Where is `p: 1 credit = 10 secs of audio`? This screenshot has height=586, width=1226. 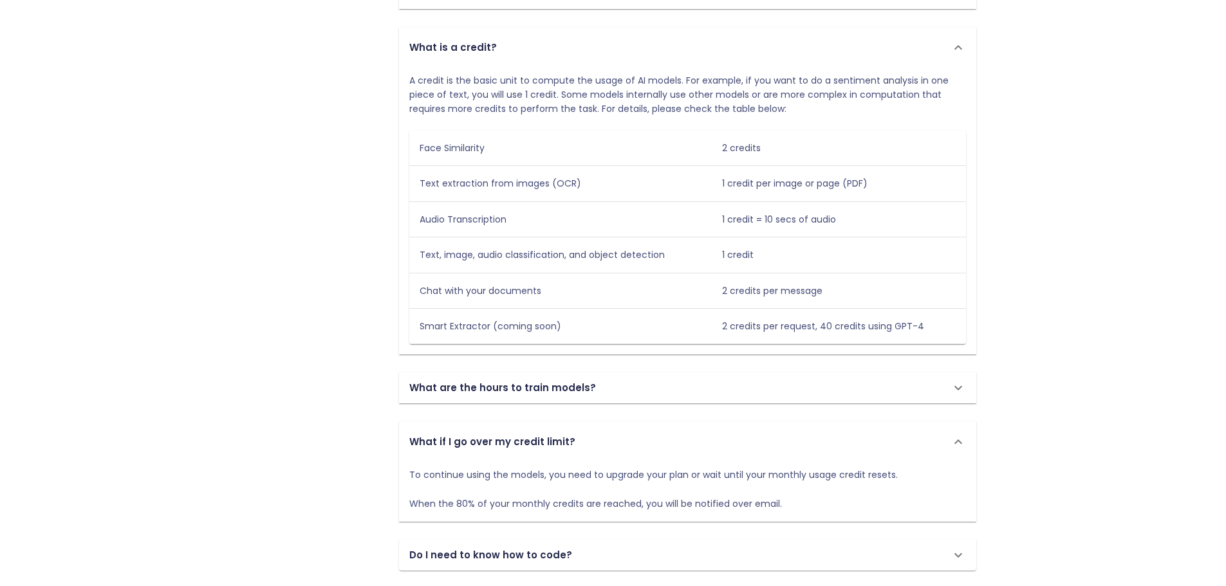
p: 1 credit = 10 secs of audio is located at coordinates (839, 220).